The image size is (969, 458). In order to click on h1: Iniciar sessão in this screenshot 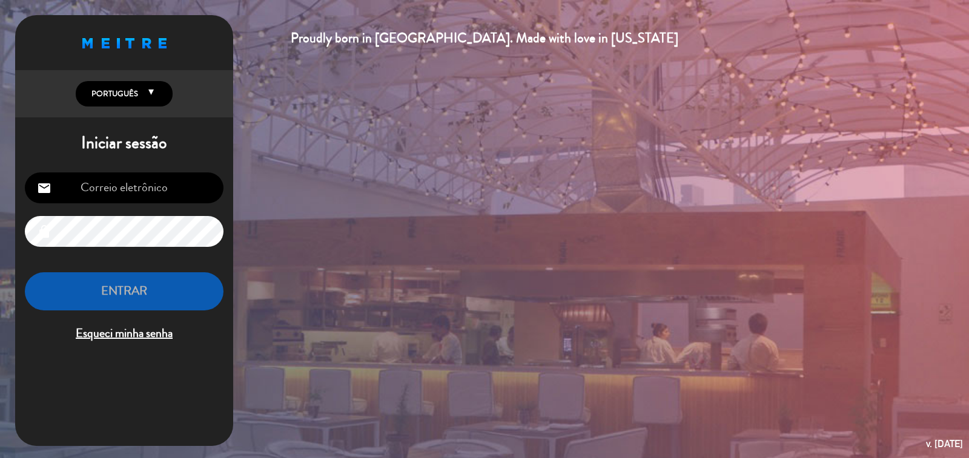, I will do `click(124, 143)`.